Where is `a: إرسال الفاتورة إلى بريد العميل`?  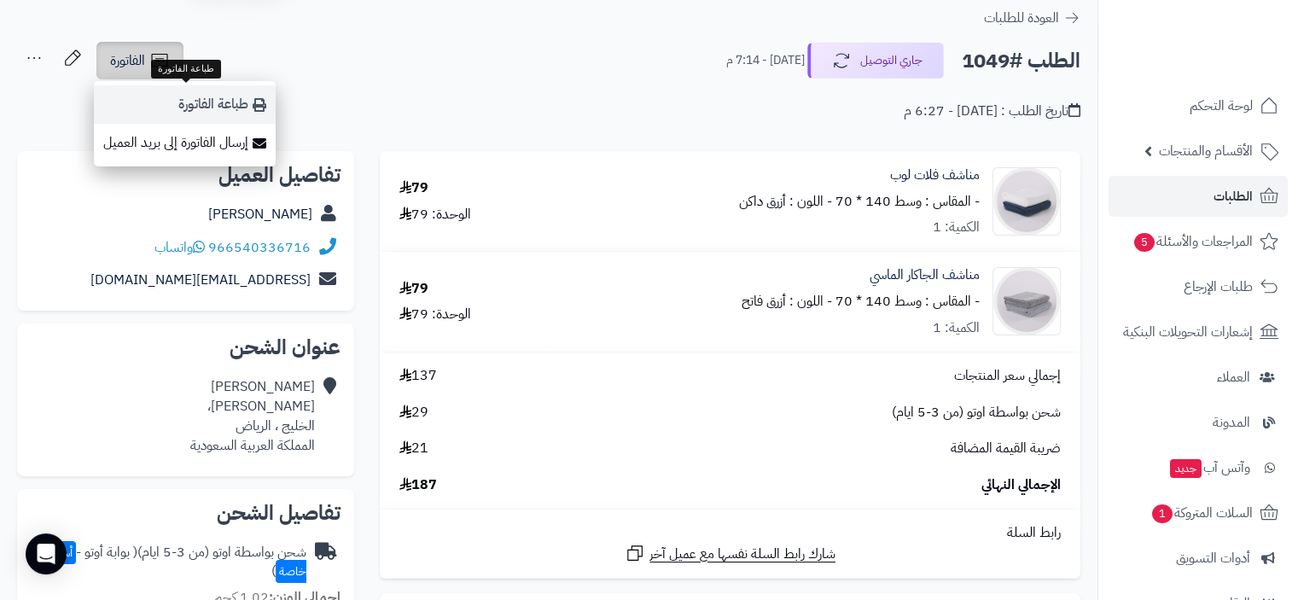
a: إرسال الفاتورة إلى بريد العميل is located at coordinates (184, 143).